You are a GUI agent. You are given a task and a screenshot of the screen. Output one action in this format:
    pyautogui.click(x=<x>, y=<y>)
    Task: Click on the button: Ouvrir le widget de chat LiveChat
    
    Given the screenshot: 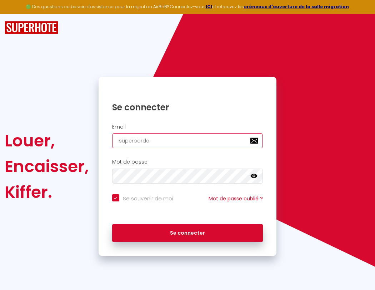 What is the action you would take?
    pyautogui.click(x=16, y=14)
    